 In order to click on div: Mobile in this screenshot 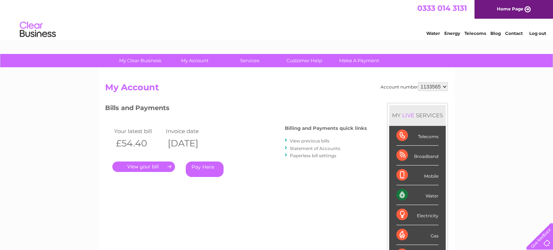, I will do `click(417, 175)`.